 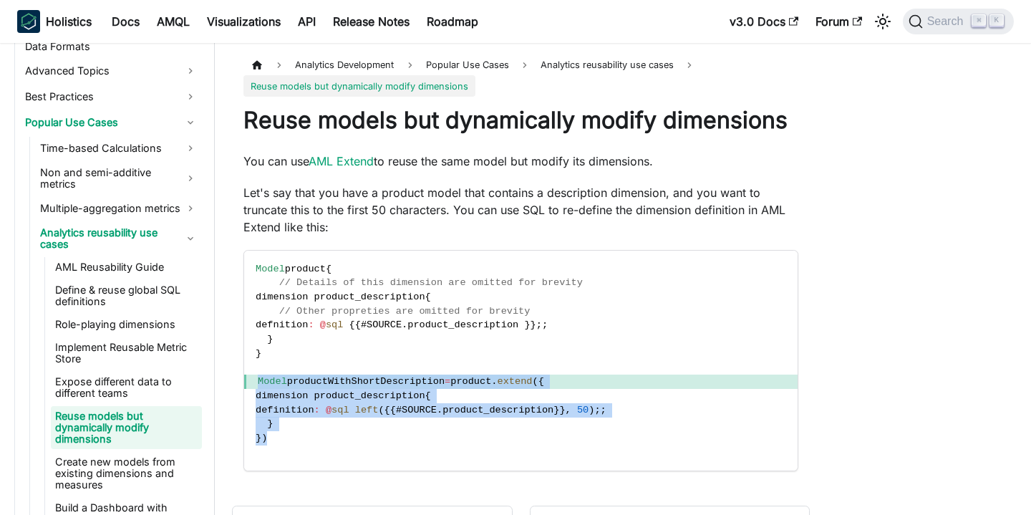 What do you see at coordinates (360, 85) in the screenshot?
I see `span: Reuse models but dynamically modify dimensions` at bounding box center [360, 85].